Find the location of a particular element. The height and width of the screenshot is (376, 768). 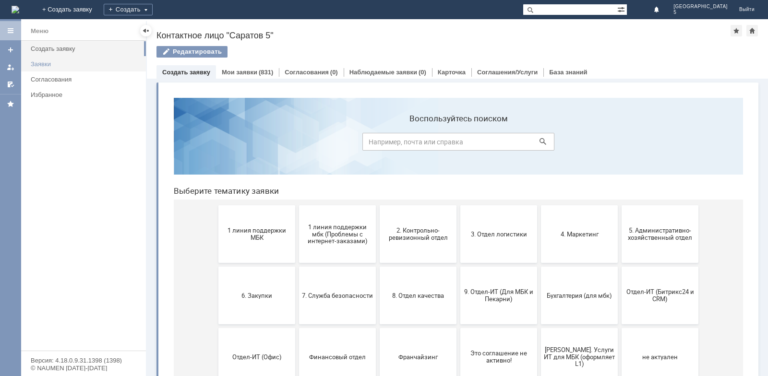

a: База знаний is located at coordinates (568, 72).